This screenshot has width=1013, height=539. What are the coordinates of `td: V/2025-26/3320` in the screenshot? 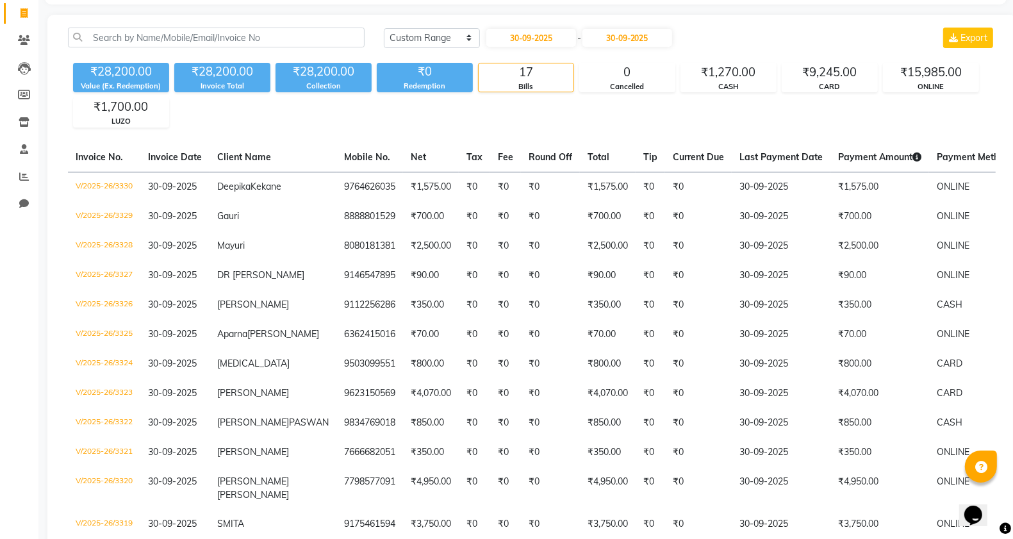 It's located at (104, 488).